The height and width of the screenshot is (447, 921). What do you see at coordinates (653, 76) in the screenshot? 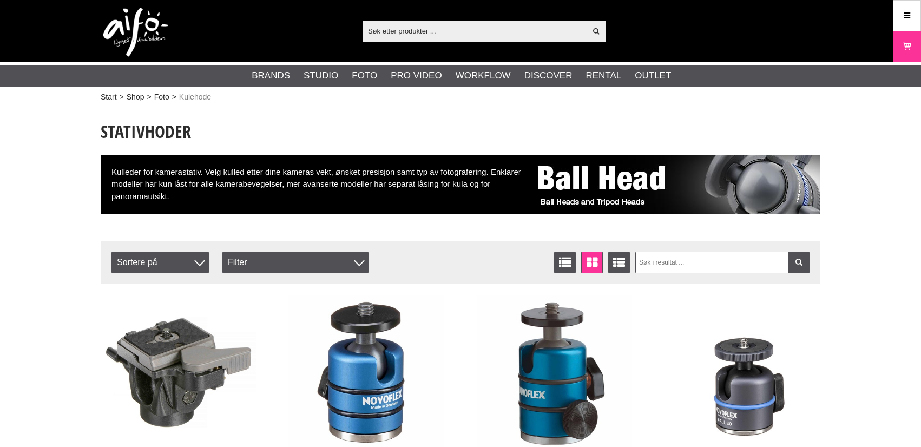
I see `a: Outlet` at bounding box center [653, 76].